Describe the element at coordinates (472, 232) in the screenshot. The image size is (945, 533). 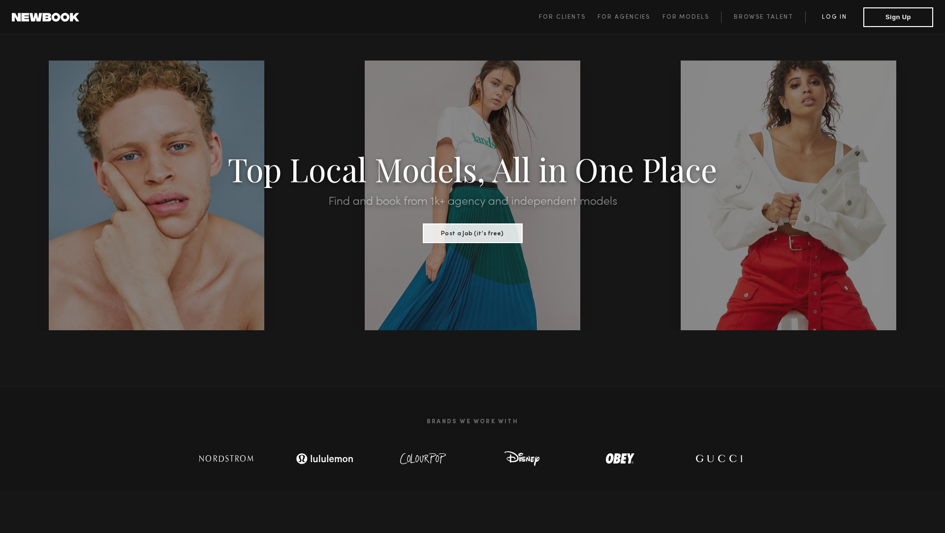
I see `a: Post a Job (it’s free)` at that location.